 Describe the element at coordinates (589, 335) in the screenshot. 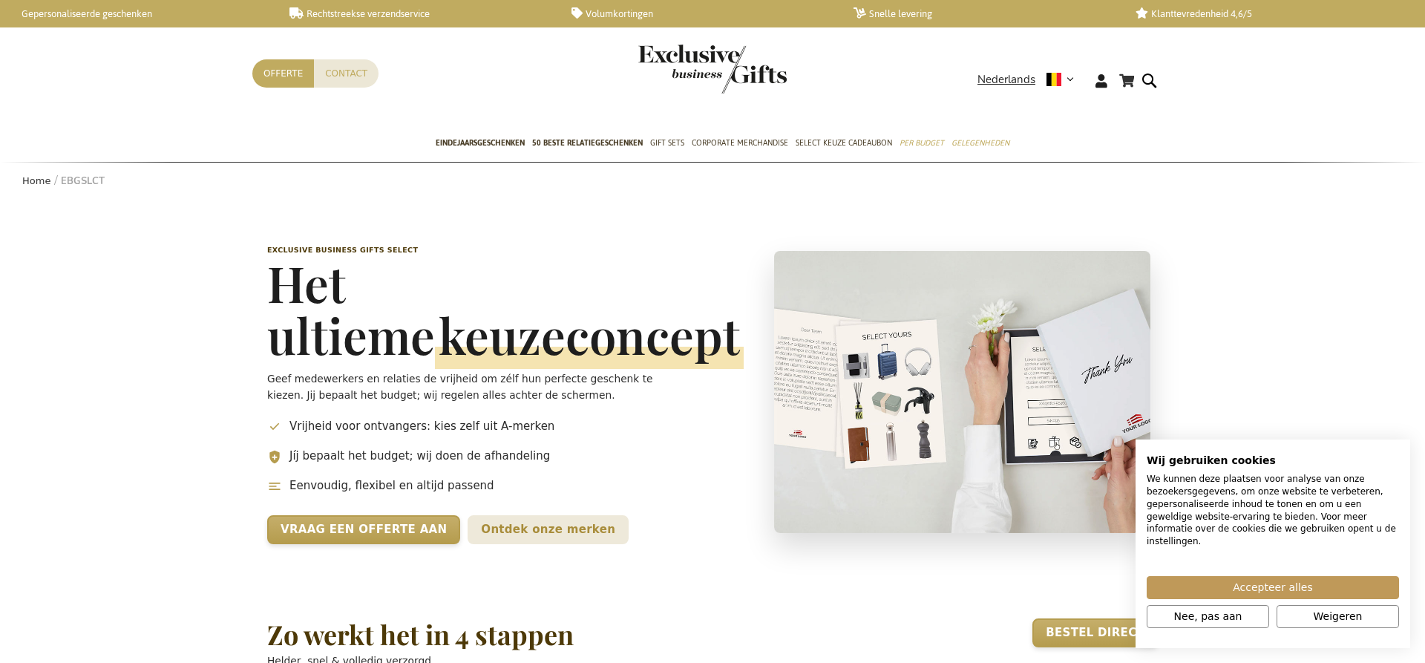

I see `span: keuzeconcept` at that location.